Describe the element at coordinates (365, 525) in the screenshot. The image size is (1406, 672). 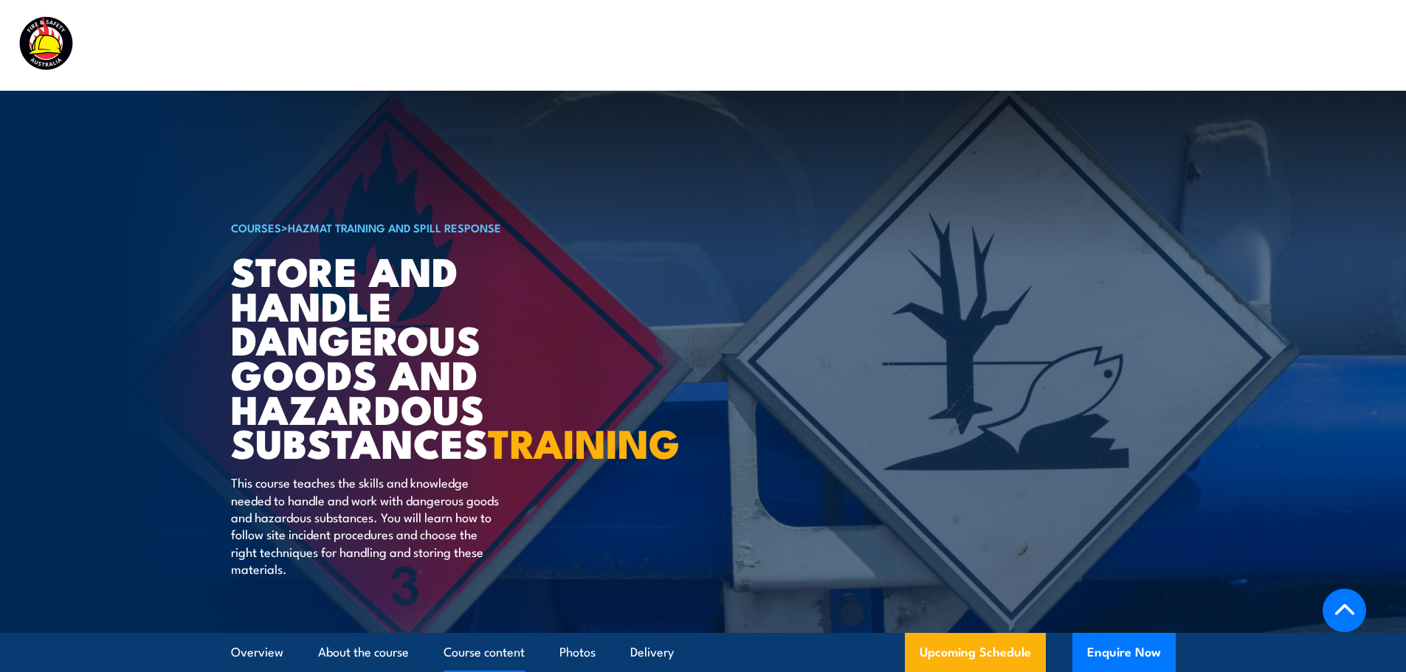
I see `p: This course teaches the skills and knowledge needed to handle and work with dangerous goods and h...` at that location.